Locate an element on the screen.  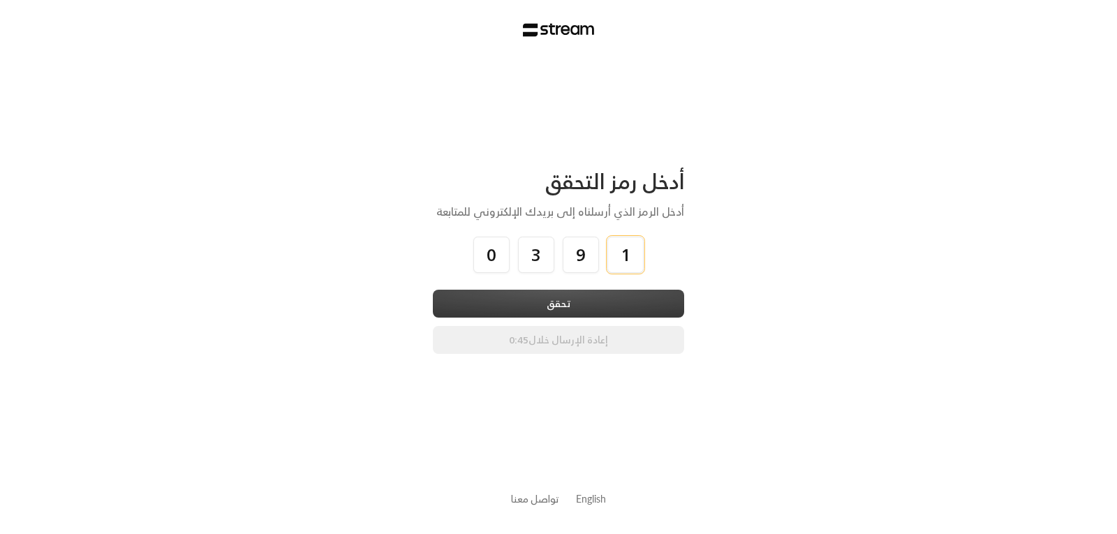
button: تحقق is located at coordinates (559, 304).